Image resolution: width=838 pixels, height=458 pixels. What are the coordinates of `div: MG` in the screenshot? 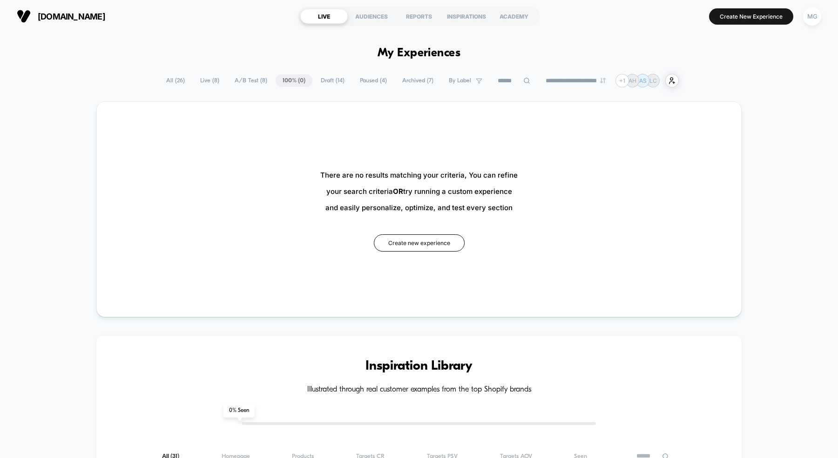 It's located at (812, 16).